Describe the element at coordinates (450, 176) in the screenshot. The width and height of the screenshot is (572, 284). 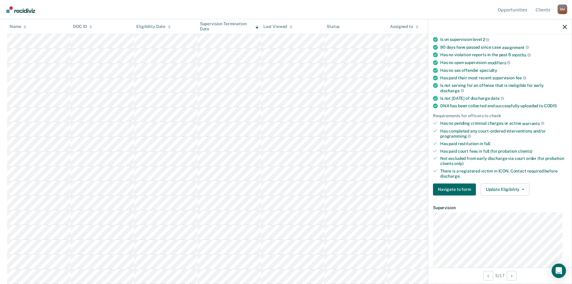
I see `span: discharge.` at that location.